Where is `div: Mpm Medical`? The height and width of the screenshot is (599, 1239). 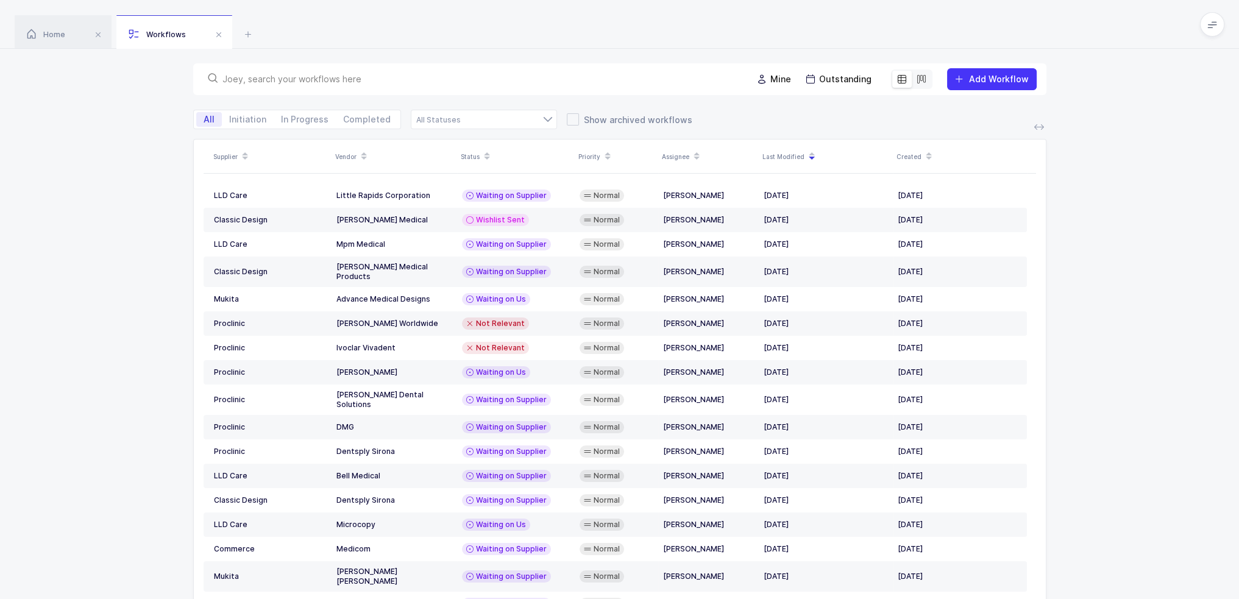
div: Mpm Medical is located at coordinates (394, 244).